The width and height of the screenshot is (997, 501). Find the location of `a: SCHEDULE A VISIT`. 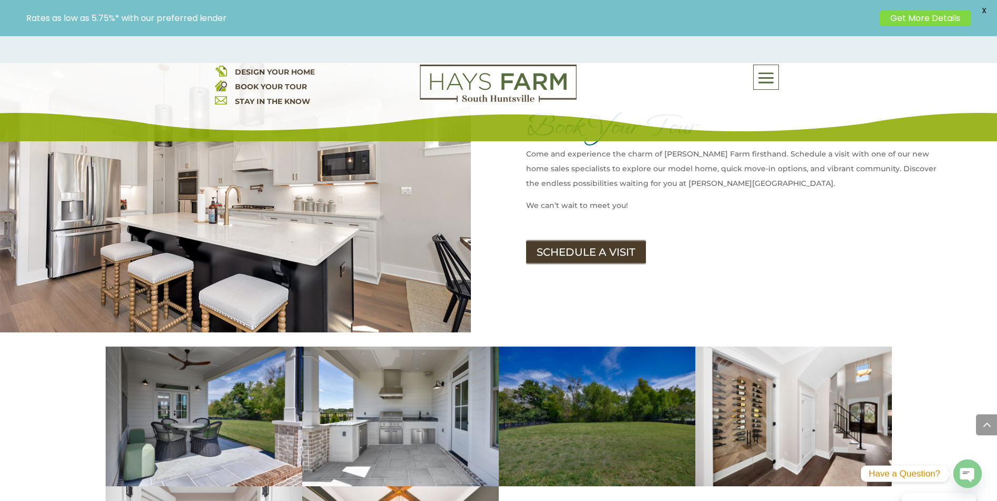

a: SCHEDULE A VISIT is located at coordinates (586, 252).